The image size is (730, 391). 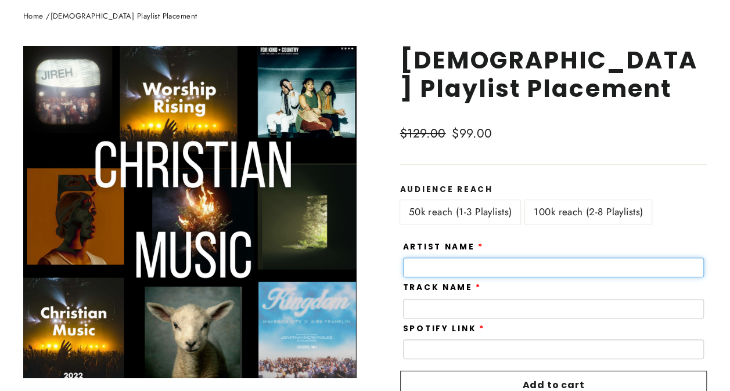 What do you see at coordinates (588, 212) in the screenshot?
I see `label: 100k reach (2-8 Playlists)` at bounding box center [588, 212].